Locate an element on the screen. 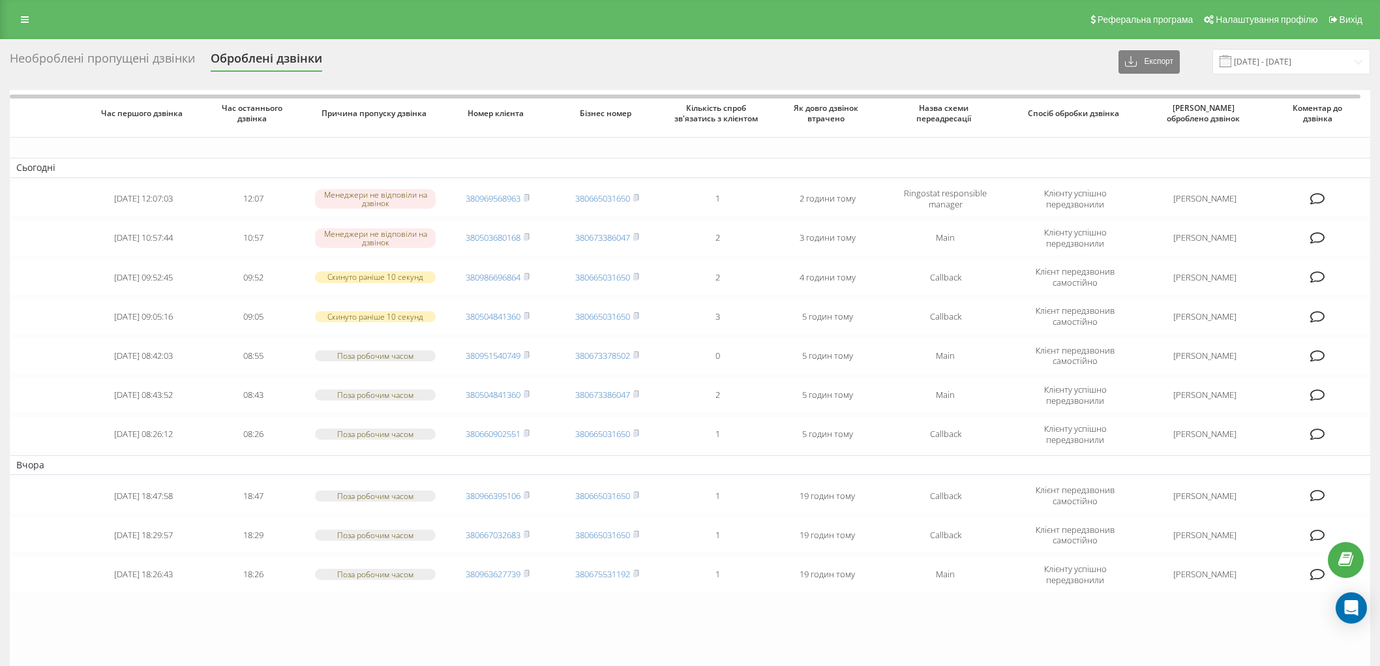 This screenshot has width=1380, height=666. td: 08:26 is located at coordinates (253, 434).